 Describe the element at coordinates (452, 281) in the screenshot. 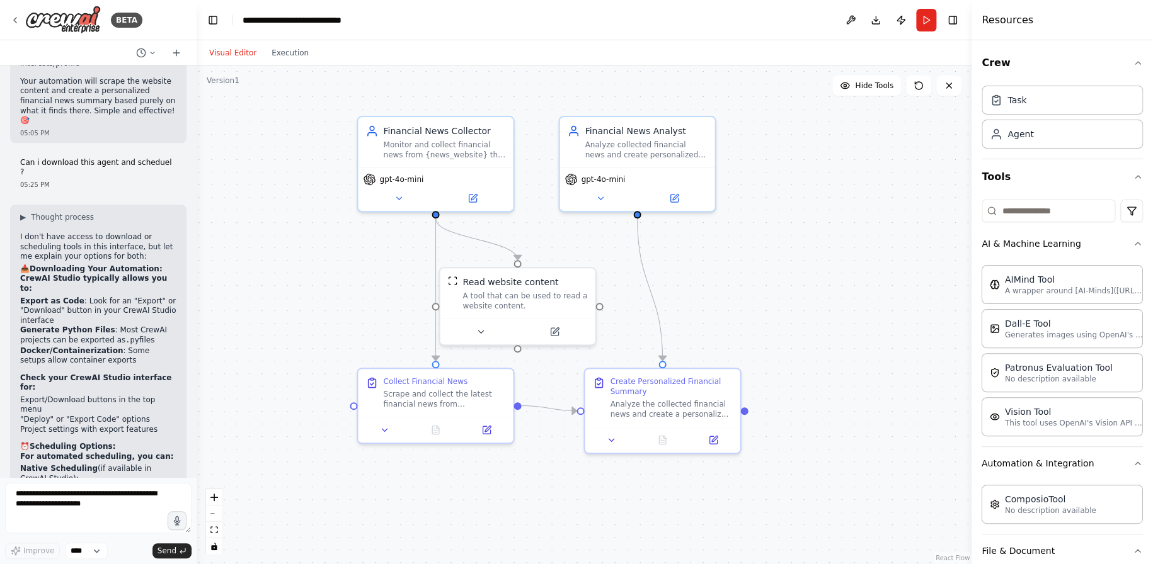

I see `img: ScrapeWebsiteTool` at that location.